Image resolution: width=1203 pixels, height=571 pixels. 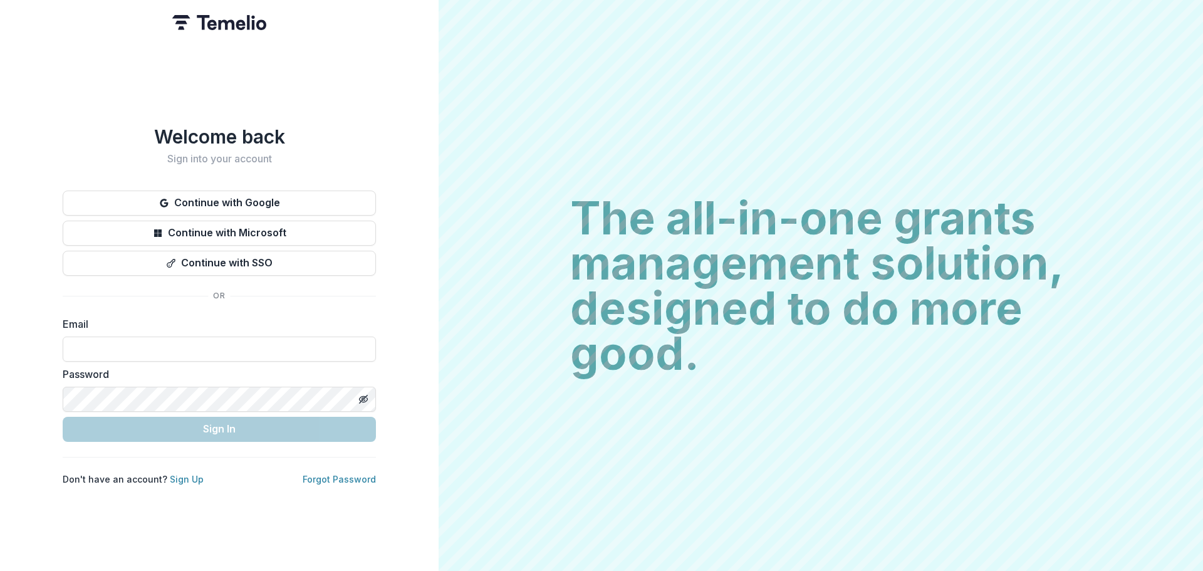 What do you see at coordinates (216, 324) in the screenshot?
I see `label: Email` at bounding box center [216, 324].